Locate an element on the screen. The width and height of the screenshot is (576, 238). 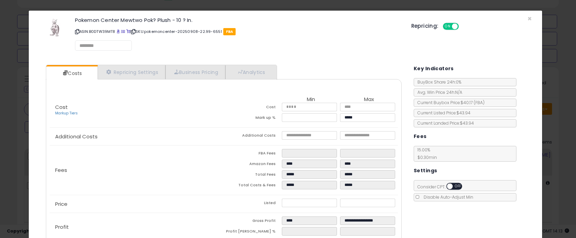
h5: Repricing: is located at coordinates (425, 26).